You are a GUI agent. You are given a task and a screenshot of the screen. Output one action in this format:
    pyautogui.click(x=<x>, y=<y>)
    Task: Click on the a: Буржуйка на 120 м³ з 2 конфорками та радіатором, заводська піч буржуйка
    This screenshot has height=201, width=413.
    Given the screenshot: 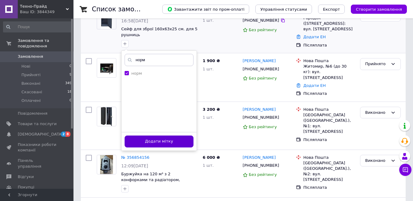 What is the action you would take?
    pyautogui.click(x=151, y=180)
    